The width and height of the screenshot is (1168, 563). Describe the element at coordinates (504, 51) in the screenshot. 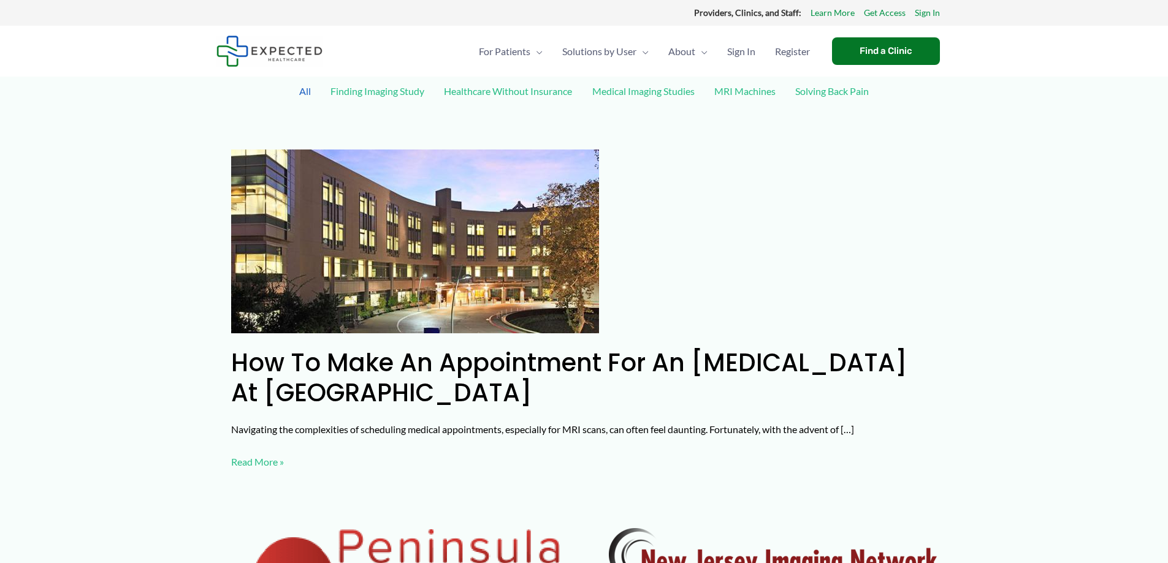

I see `span: For Patients` at that location.